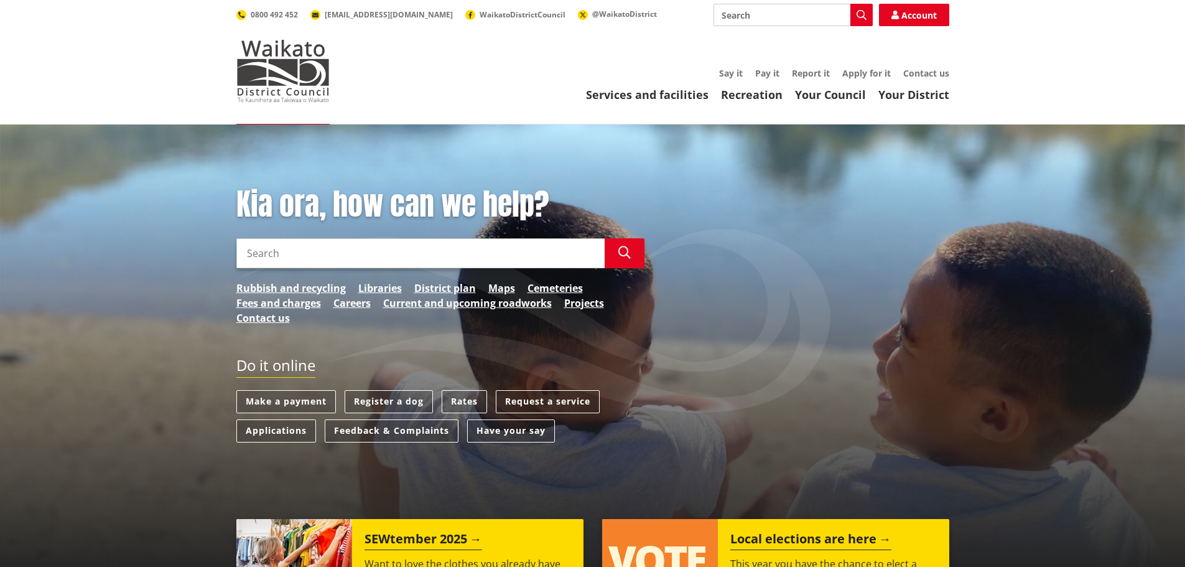  What do you see at coordinates (423, 541) in the screenshot?
I see `h2: SEWtember 2025` at bounding box center [423, 541].